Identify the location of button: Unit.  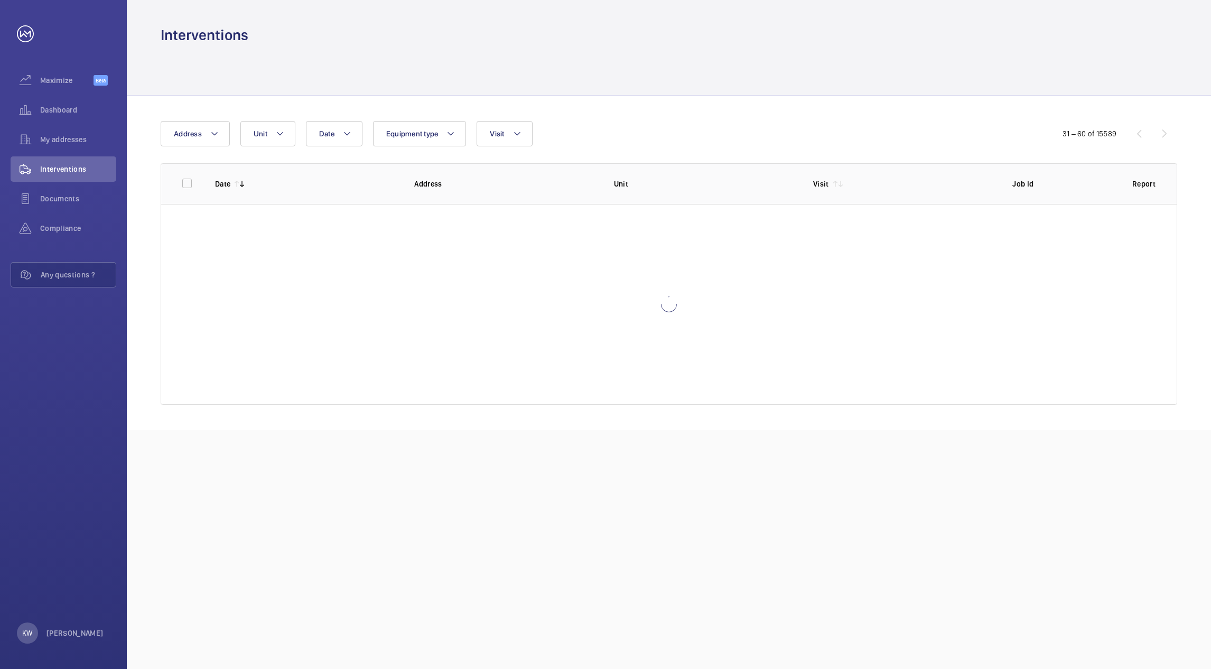
(268, 134).